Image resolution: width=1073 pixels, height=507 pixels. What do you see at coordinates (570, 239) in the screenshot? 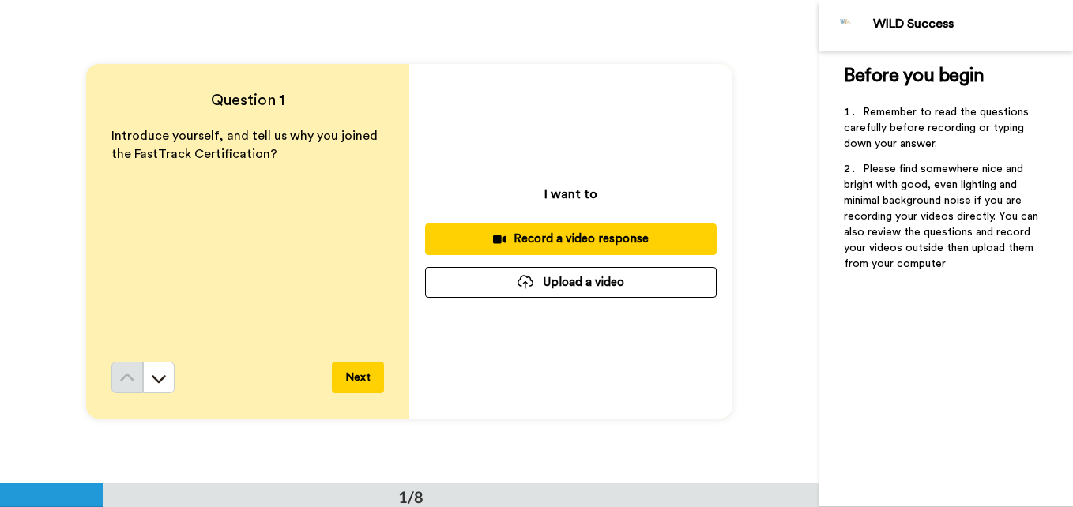
I see `div: Record a video response` at bounding box center [570, 239].